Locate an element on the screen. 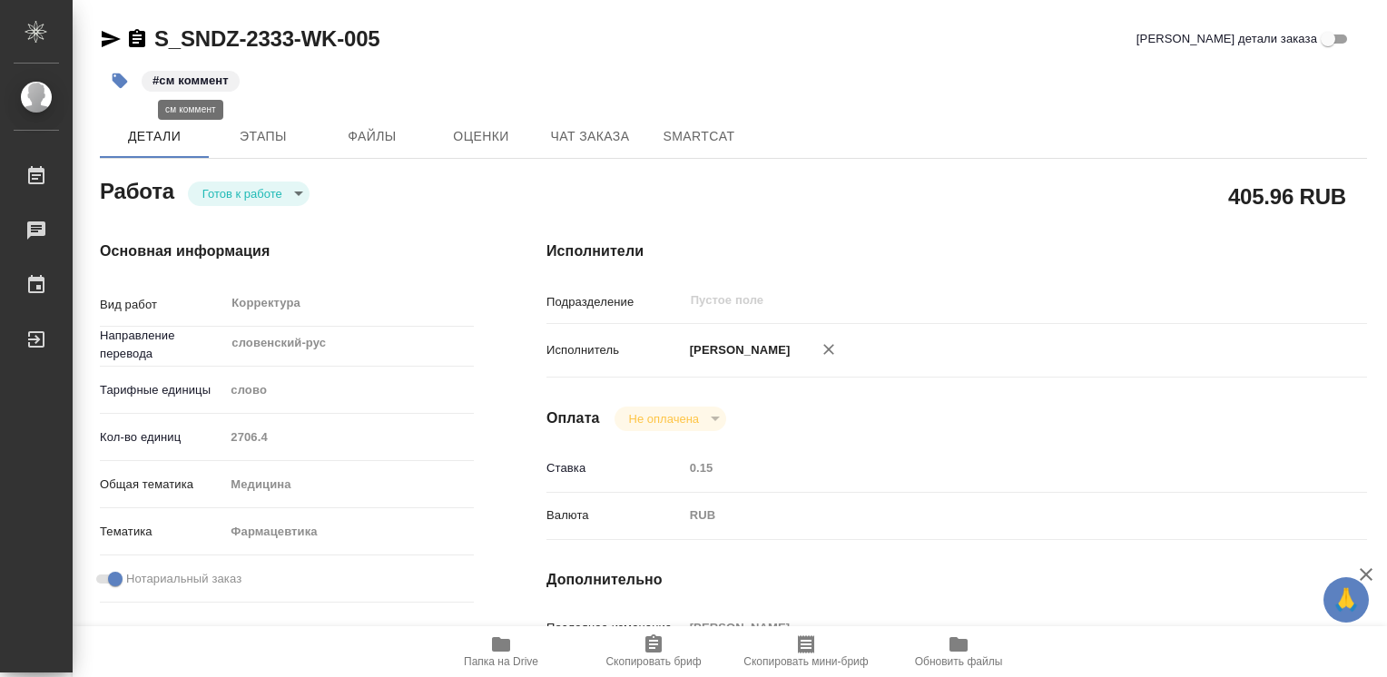 The height and width of the screenshot is (677, 1387). span: Скопировать бриф is located at coordinates (653, 662).